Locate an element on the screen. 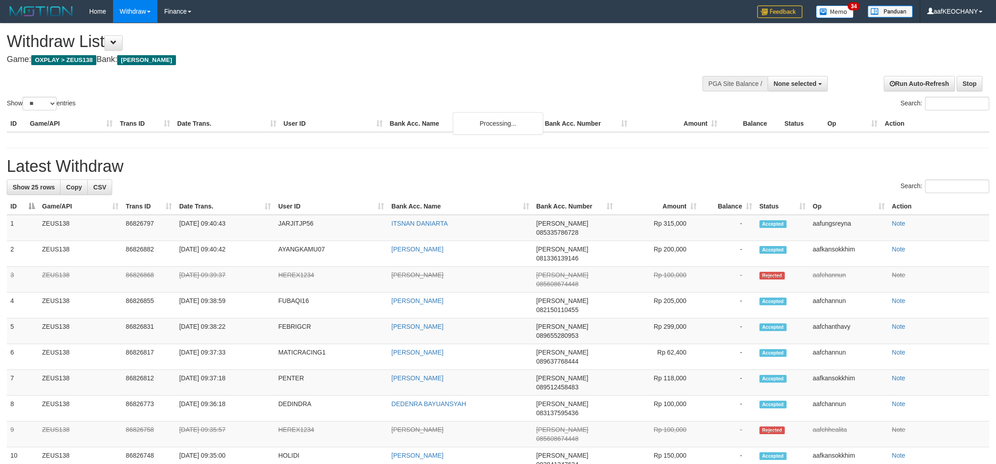  a: DEDENRA BAYUANSYAH is located at coordinates (428, 404).